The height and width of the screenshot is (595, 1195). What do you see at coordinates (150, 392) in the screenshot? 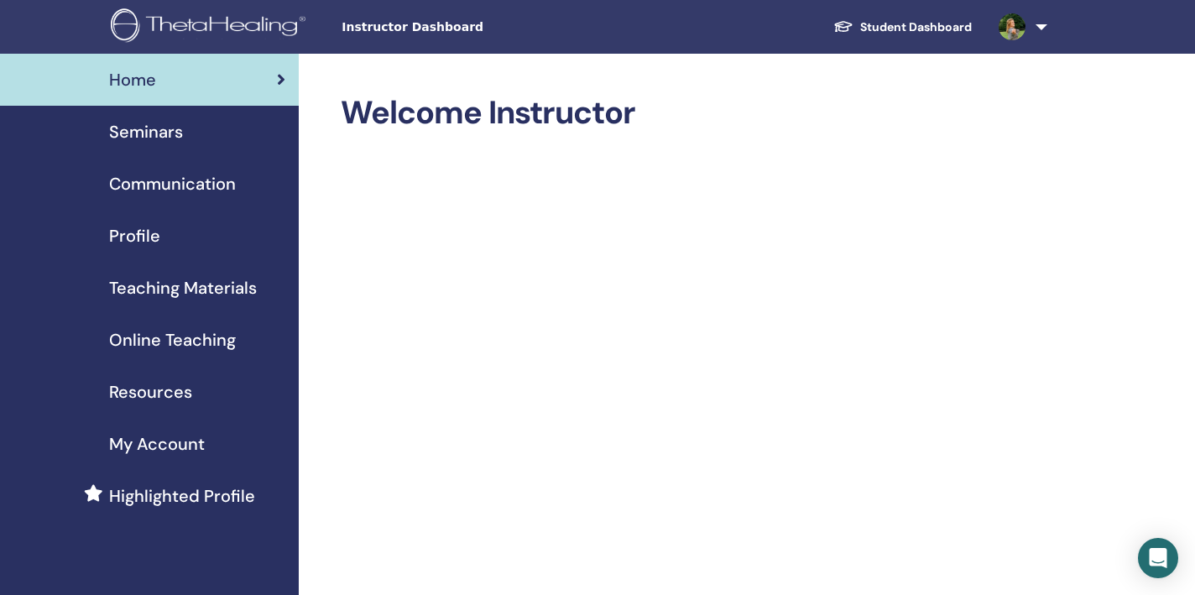
I see `span: Resources` at bounding box center [150, 392].